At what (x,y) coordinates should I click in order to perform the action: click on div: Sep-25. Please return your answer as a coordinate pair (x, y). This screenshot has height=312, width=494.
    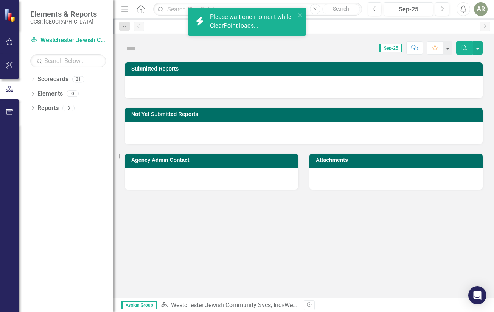
    Looking at the image, I should click on (409, 9).